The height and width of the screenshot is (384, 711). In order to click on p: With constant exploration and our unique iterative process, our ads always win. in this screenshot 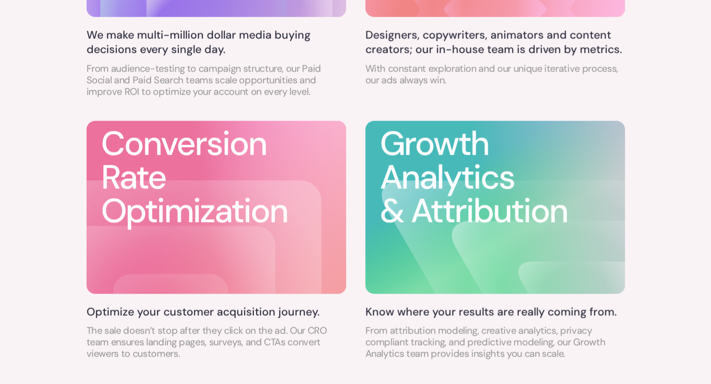, I will do `click(495, 74)`.